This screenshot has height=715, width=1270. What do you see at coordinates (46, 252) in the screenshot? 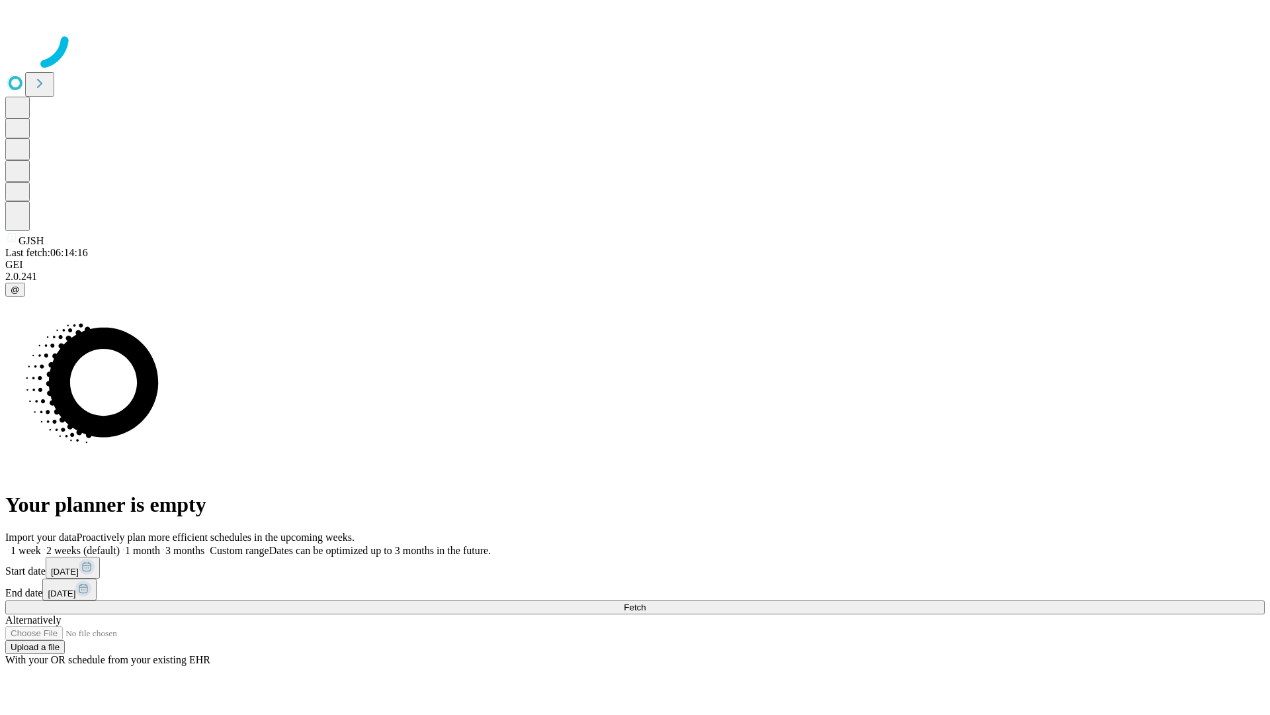
I see `span: Last fetch: 06:14:16` at bounding box center [46, 252].